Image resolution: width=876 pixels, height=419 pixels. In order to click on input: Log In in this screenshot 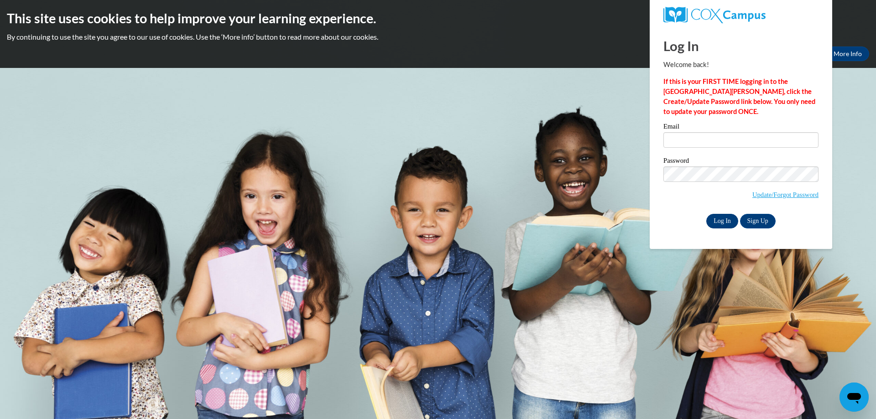, I will do `click(722, 221)`.